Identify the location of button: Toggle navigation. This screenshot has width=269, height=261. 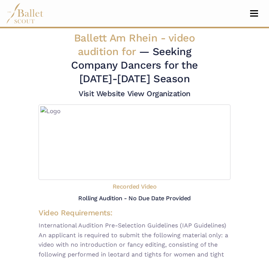
(254, 13).